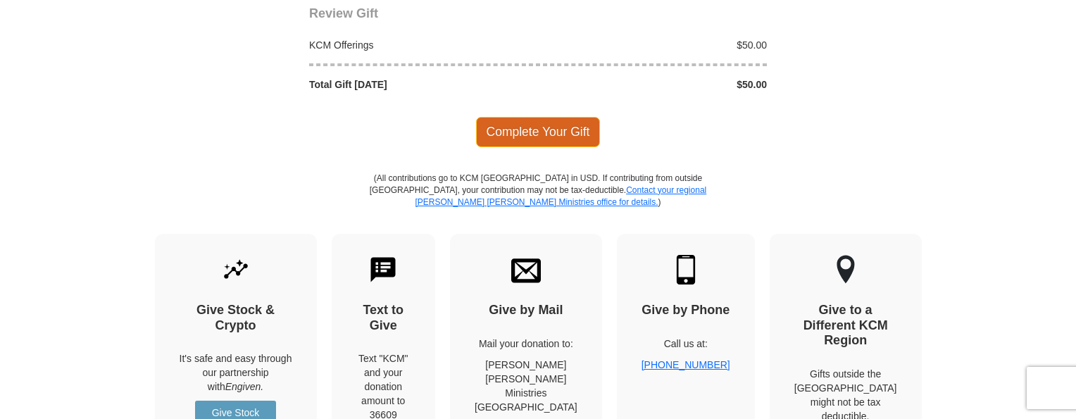 This screenshot has height=419, width=1076. What do you see at coordinates (538, 132) in the screenshot?
I see `span: Complete Your Gift` at bounding box center [538, 132].